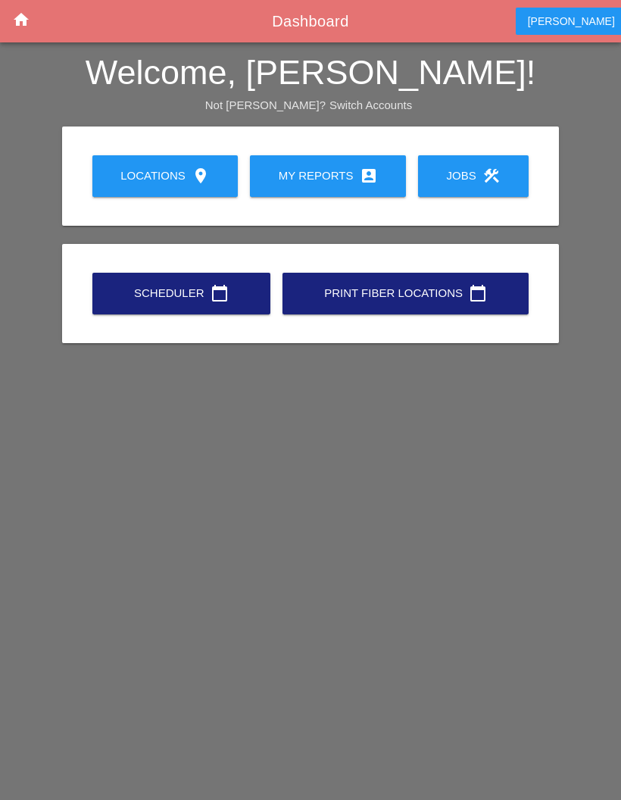  I want to click on a: Locations, so click(165, 176).